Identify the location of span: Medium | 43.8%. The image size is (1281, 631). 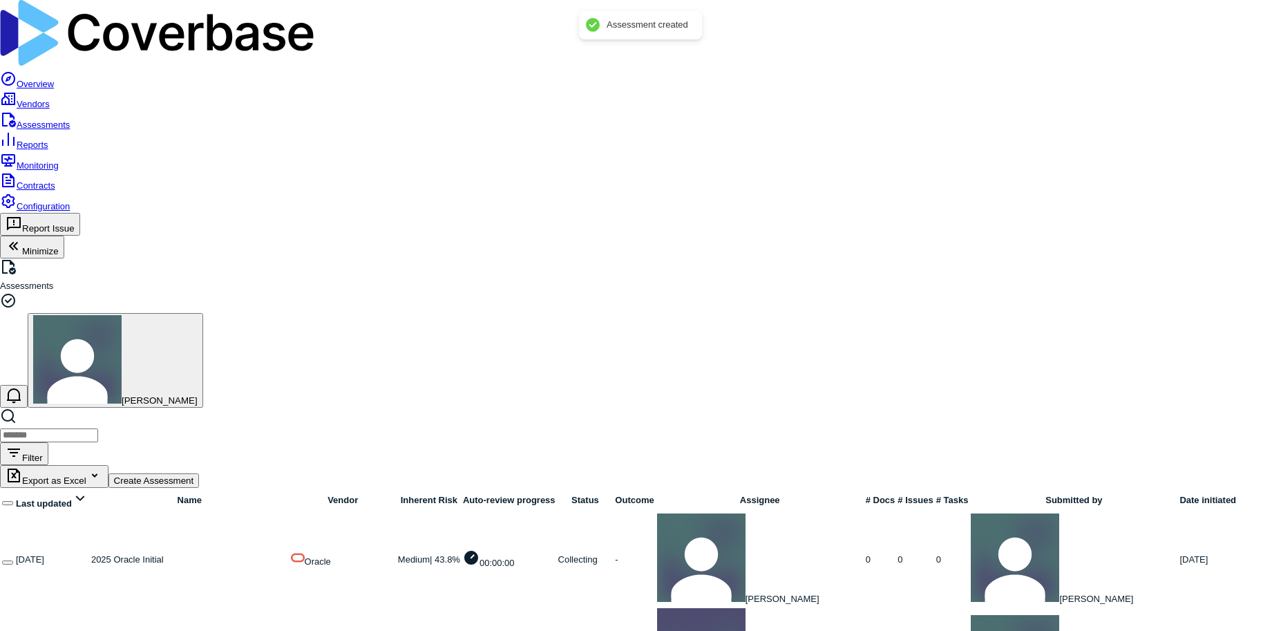
(429, 559).